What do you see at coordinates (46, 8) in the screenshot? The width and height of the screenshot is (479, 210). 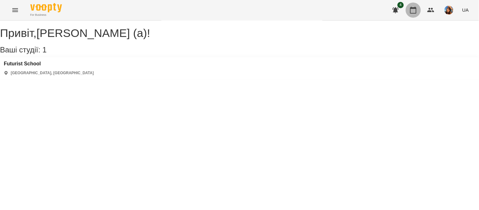 I see `img: Voopty Logo` at bounding box center [46, 8].